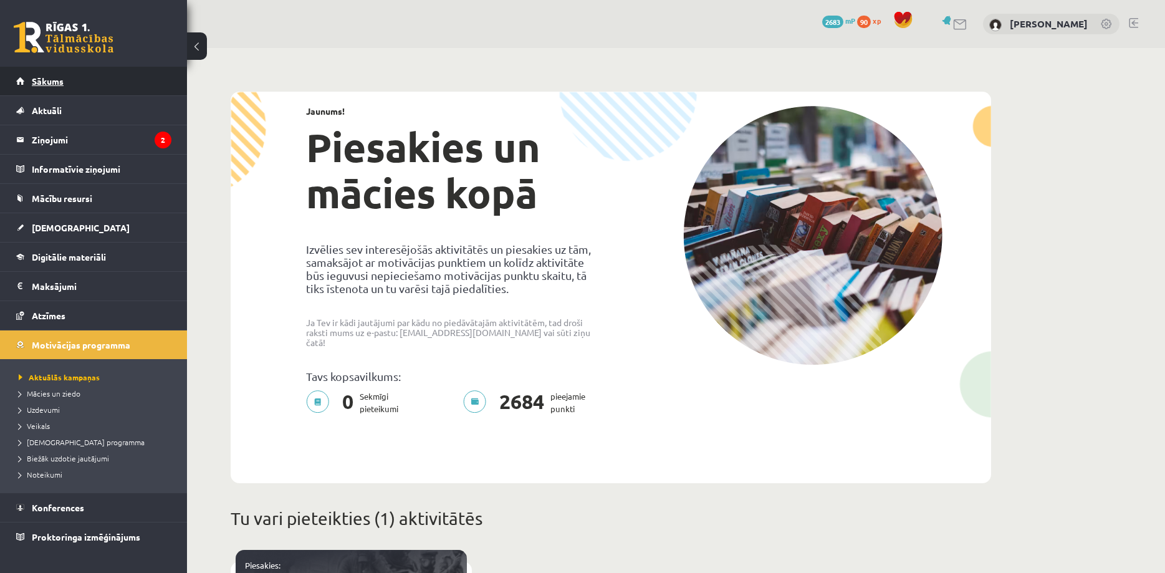  Describe the element at coordinates (93, 81) in the screenshot. I see `a: Sākums` at that location.